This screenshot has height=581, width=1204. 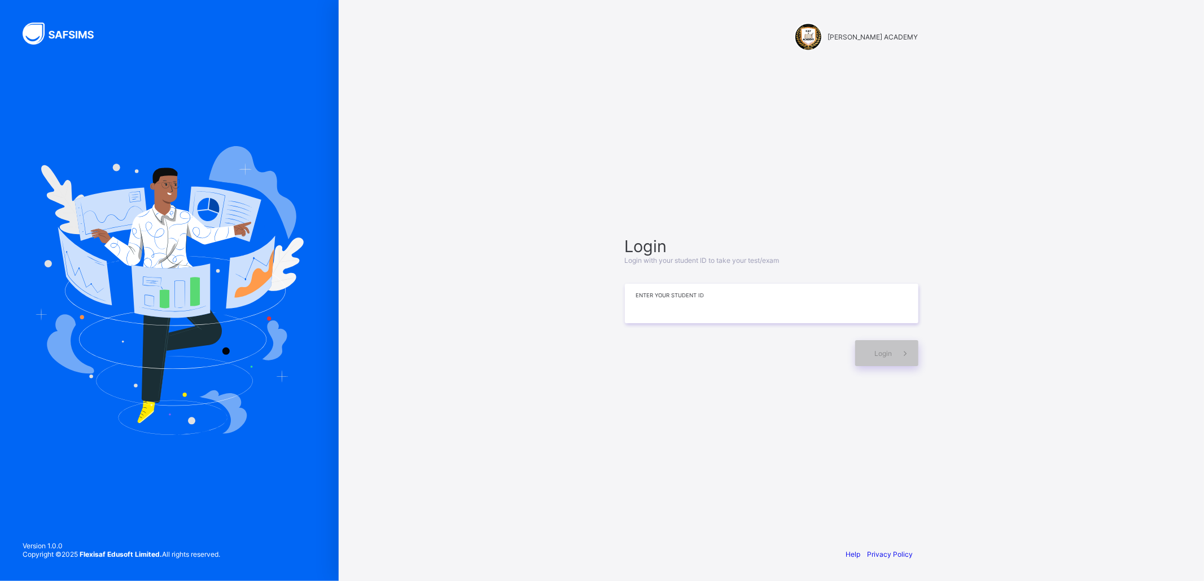 I want to click on strong: Flexisaf Edusoft Limited., so click(x=121, y=554).